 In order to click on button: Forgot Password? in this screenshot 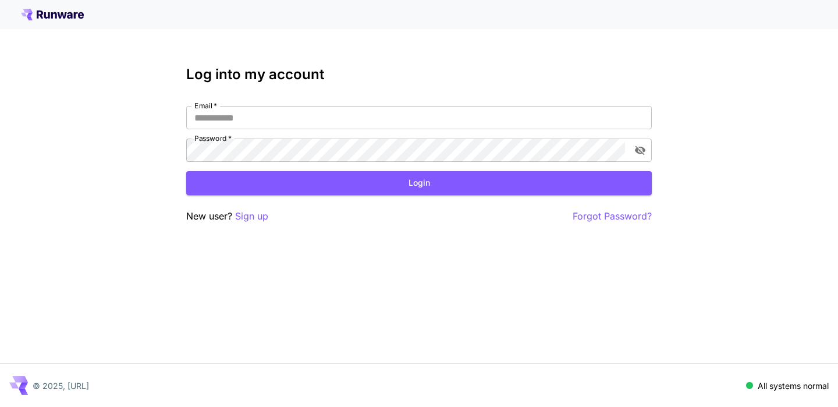, I will do `click(612, 216)`.